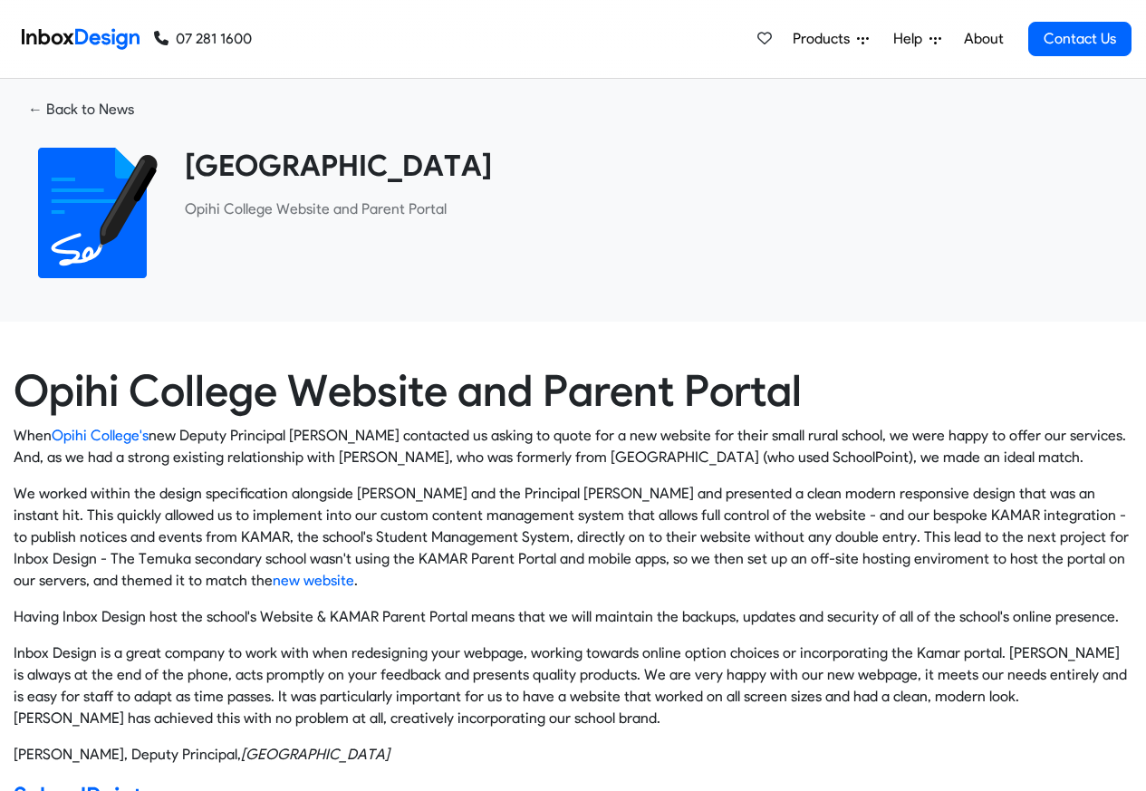 This screenshot has height=791, width=1146. Describe the element at coordinates (314, 580) in the screenshot. I see `a: new website` at that location.